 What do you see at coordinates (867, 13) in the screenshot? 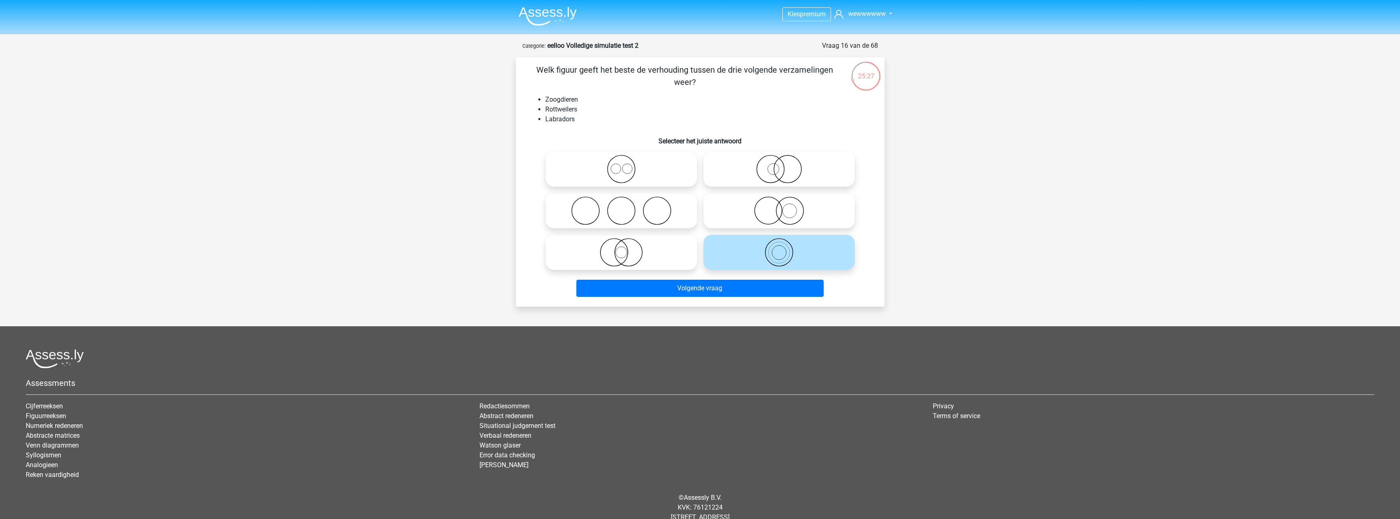
I see `span: wewwwwww` at bounding box center [867, 13].